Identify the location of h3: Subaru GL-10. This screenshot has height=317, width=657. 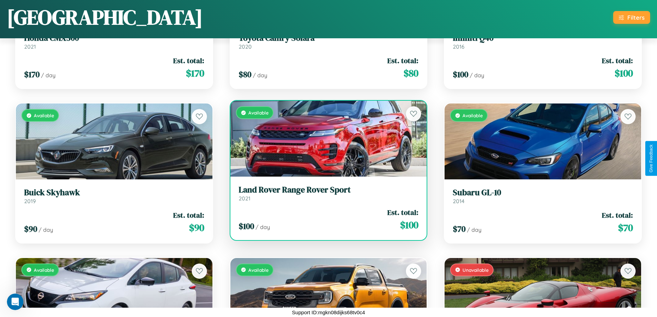
(543, 193).